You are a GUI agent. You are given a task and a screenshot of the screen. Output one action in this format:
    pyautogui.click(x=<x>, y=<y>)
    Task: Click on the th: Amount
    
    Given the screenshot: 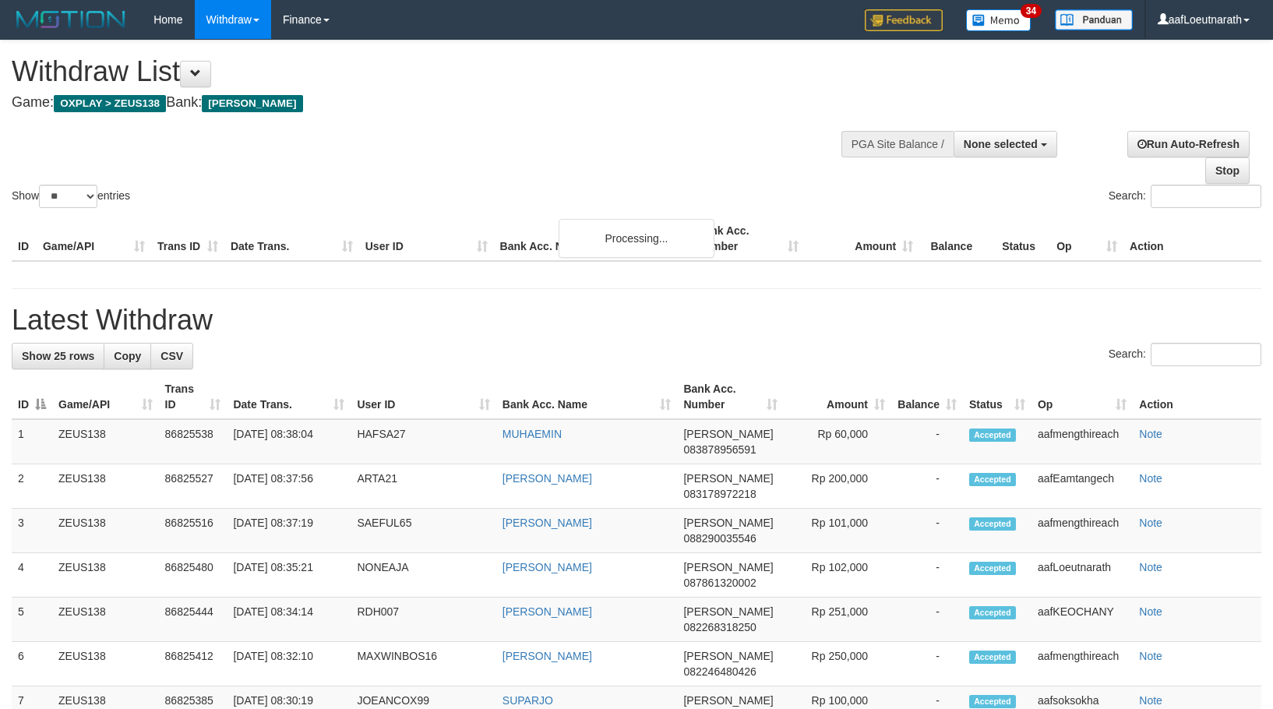 What is the action you would take?
    pyautogui.click(x=861, y=238)
    